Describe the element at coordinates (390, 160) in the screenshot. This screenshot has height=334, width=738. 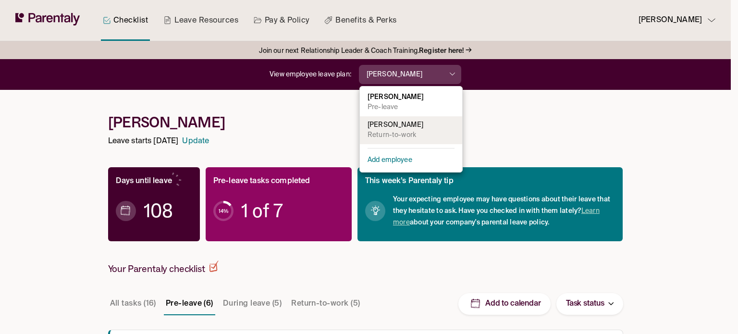
I see `a: Add employee` at that location.